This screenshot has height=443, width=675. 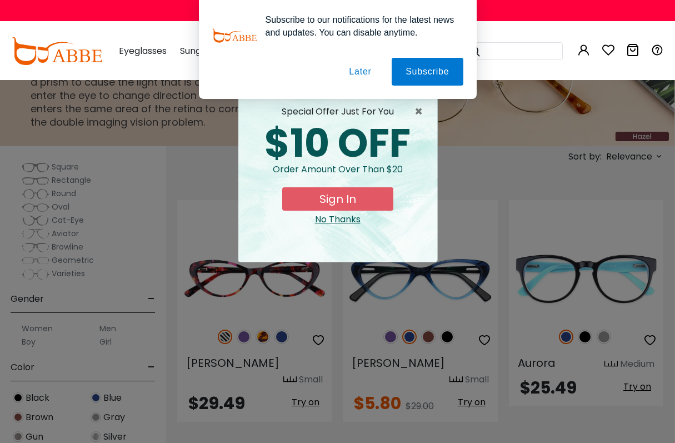 What do you see at coordinates (338, 199) in the screenshot?
I see `button: Sign In` at bounding box center [338, 199].